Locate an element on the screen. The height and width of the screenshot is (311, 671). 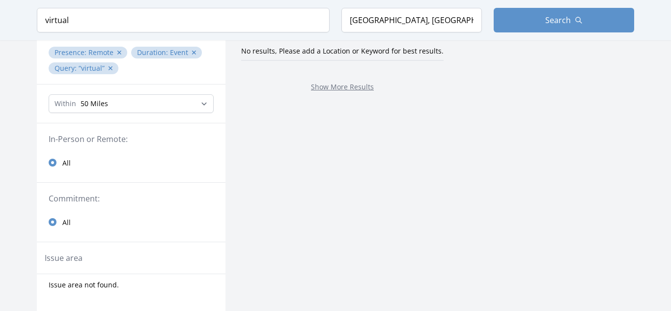
span: Duration : is located at coordinates (153, 52).